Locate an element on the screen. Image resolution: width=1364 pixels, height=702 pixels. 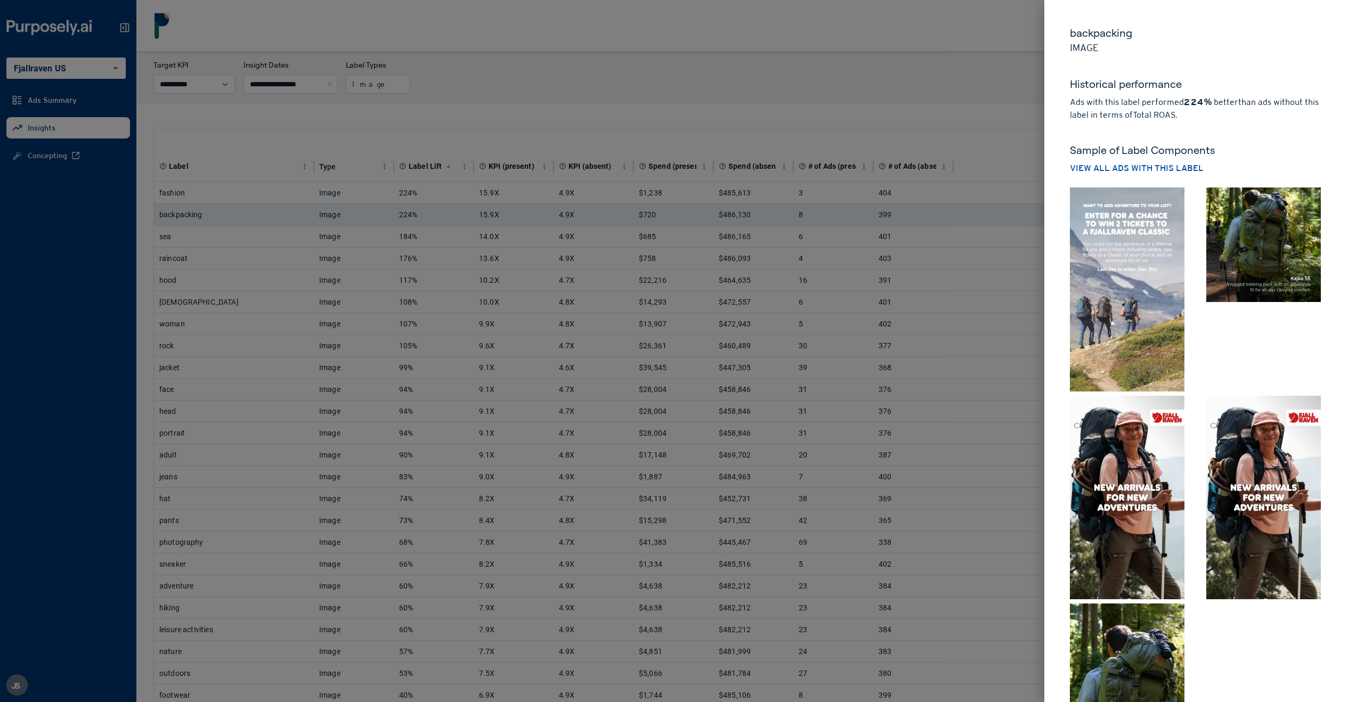
h5: backpacking is located at coordinates (1204, 33).